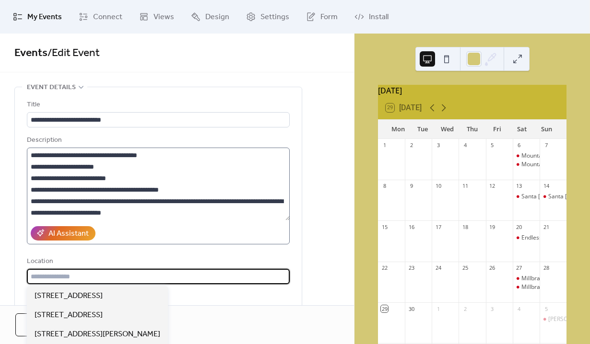 The image size is (590, 344). Describe the element at coordinates (519, 145) in the screenshot. I see `div: 6` at that location.